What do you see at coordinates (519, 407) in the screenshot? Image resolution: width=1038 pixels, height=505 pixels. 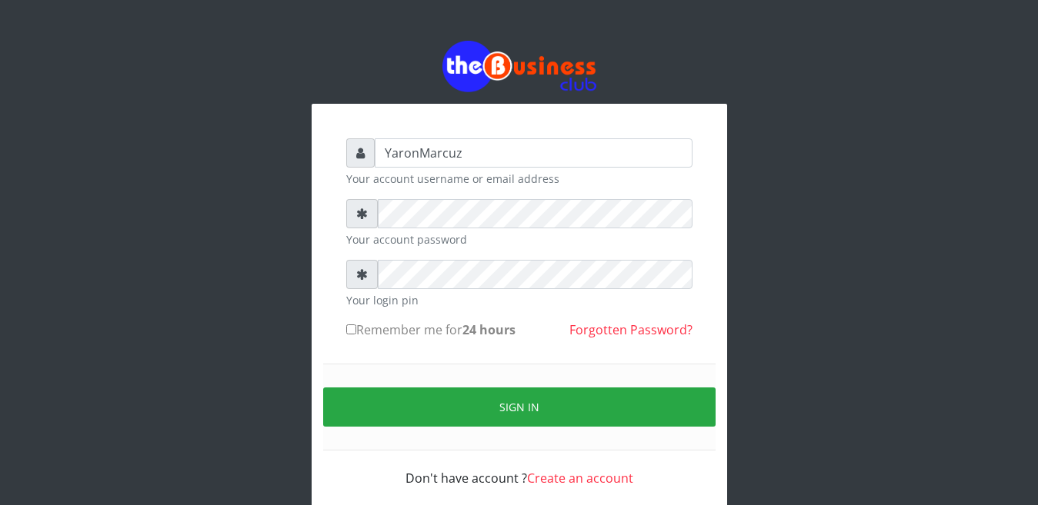 I see `button: Sign in` at bounding box center [519, 407].